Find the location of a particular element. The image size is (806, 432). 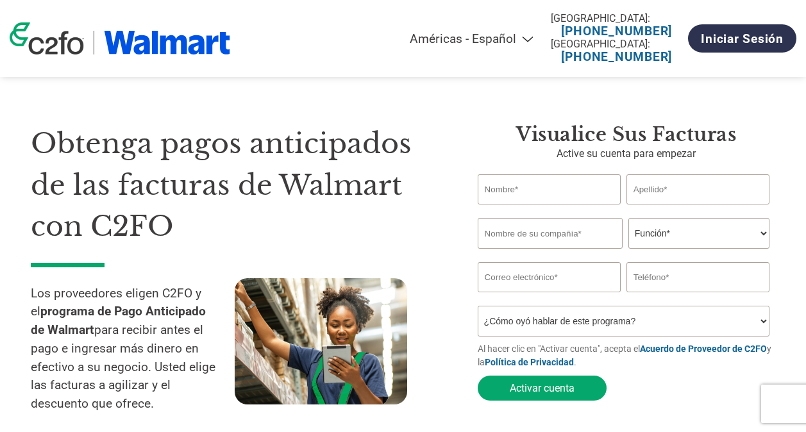

input: Nombre de su compañía* is located at coordinates (550, 233).